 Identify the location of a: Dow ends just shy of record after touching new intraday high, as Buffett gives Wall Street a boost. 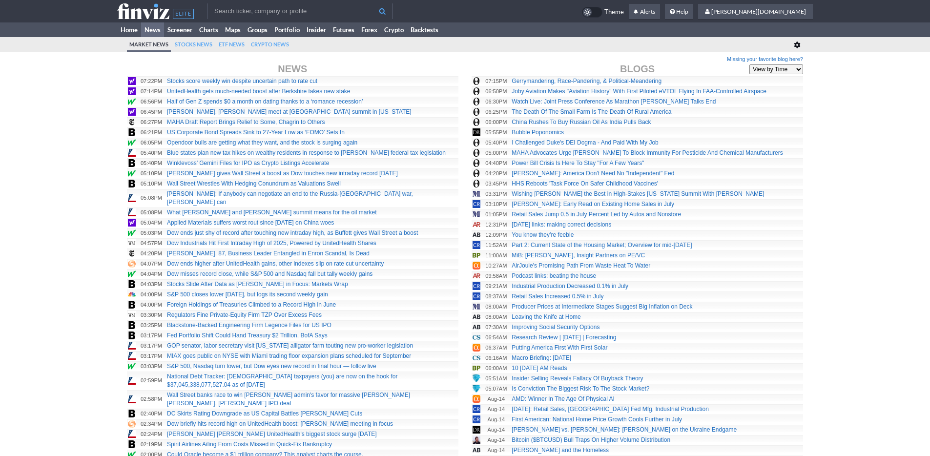
(292, 233).